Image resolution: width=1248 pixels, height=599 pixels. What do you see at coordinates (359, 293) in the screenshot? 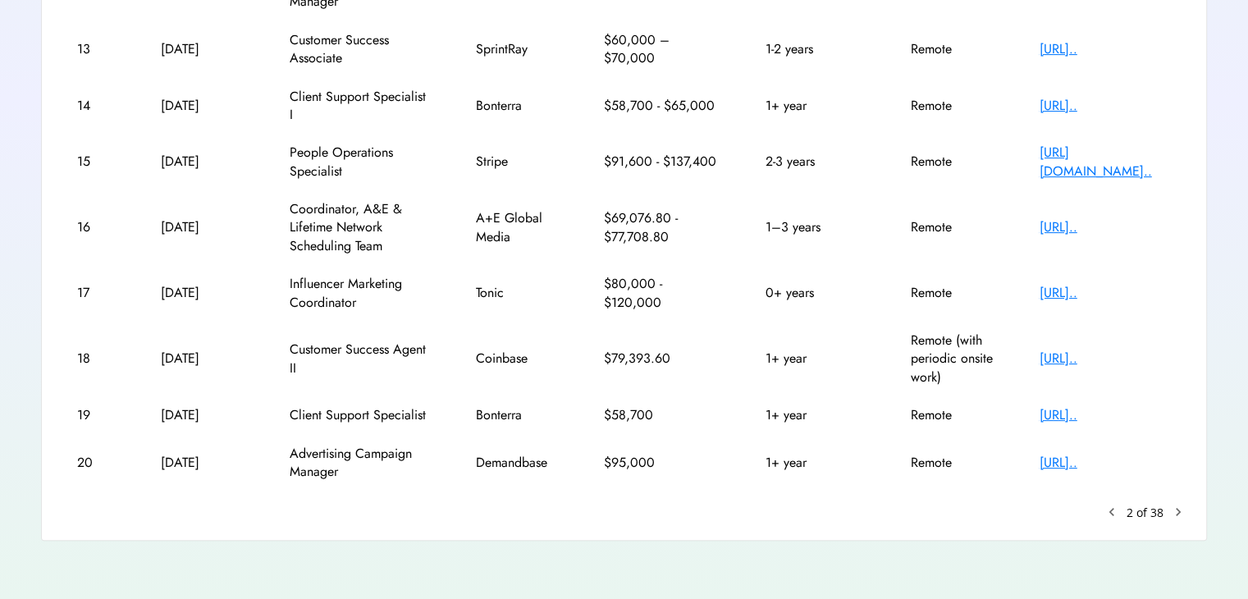
I see `div: Influencer Marketing Coordinator` at bounding box center [359, 293].